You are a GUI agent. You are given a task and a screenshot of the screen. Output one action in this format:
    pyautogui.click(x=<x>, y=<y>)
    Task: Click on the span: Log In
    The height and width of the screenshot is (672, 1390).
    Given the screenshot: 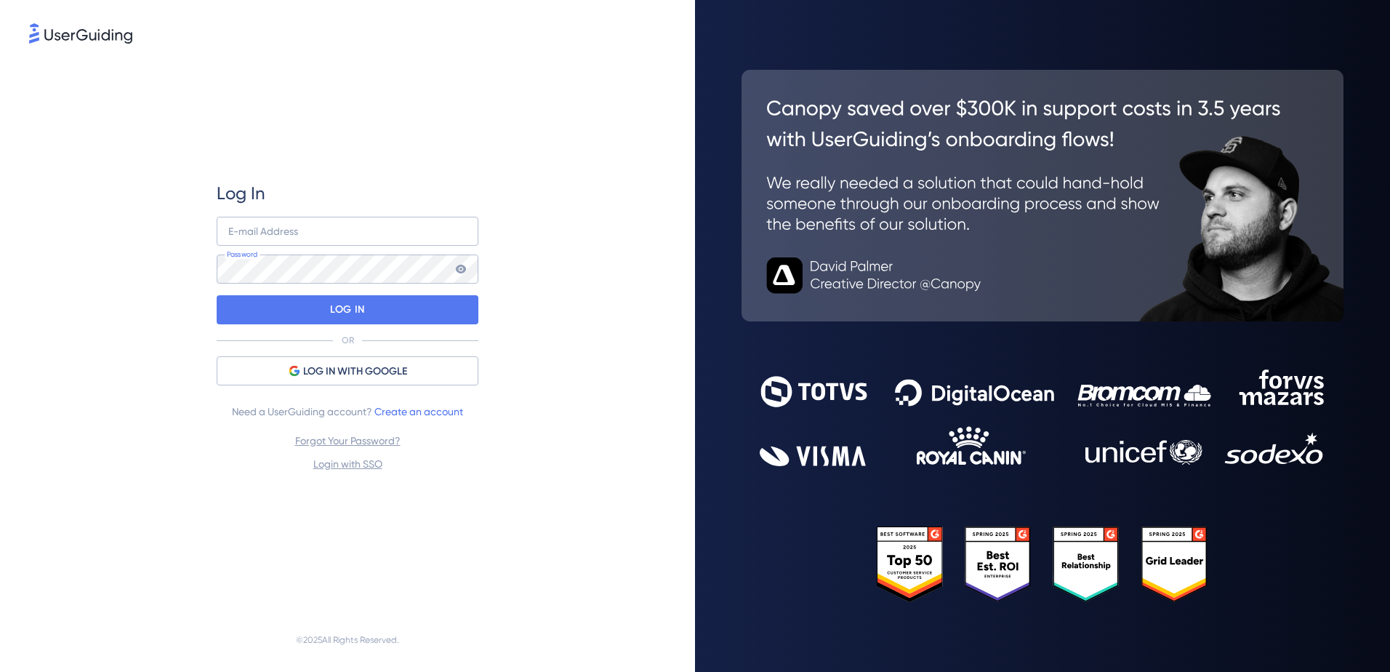 What is the action you would take?
    pyautogui.click(x=241, y=193)
    